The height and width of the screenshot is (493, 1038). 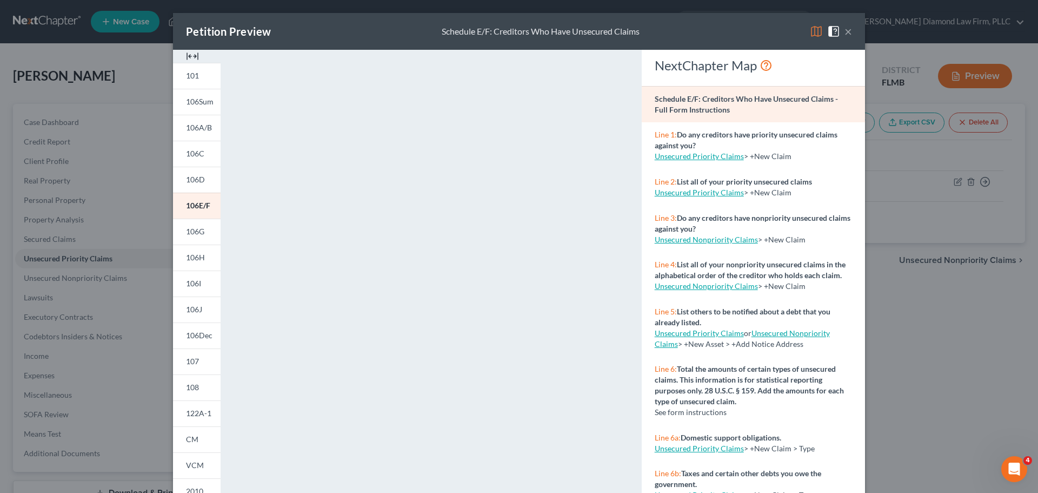 What do you see at coordinates (194, 283) in the screenshot?
I see `span: 106I` at bounding box center [194, 283].